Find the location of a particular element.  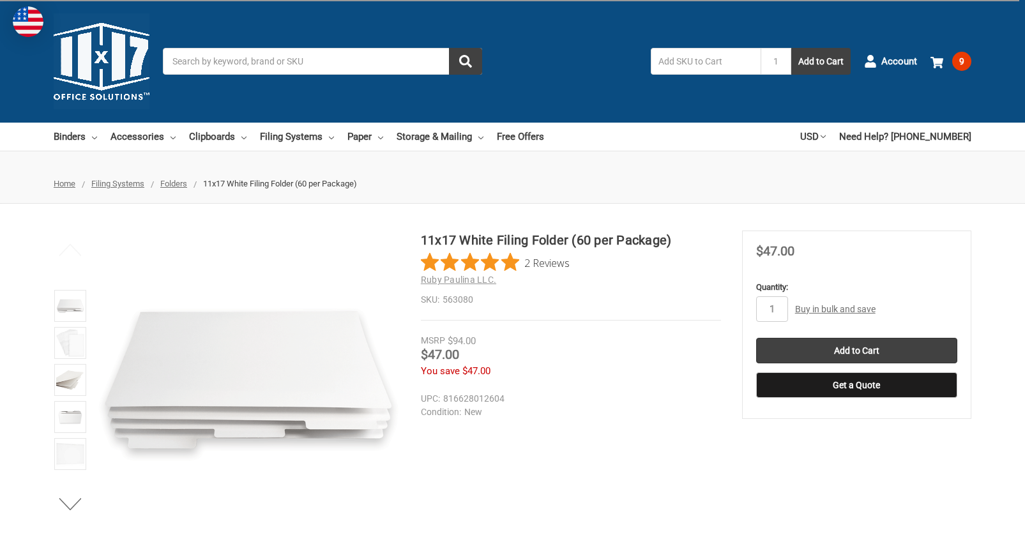

button: Rated 5 out of 5 stars from 2 reviews. Jump to reviews. is located at coordinates (495, 263).